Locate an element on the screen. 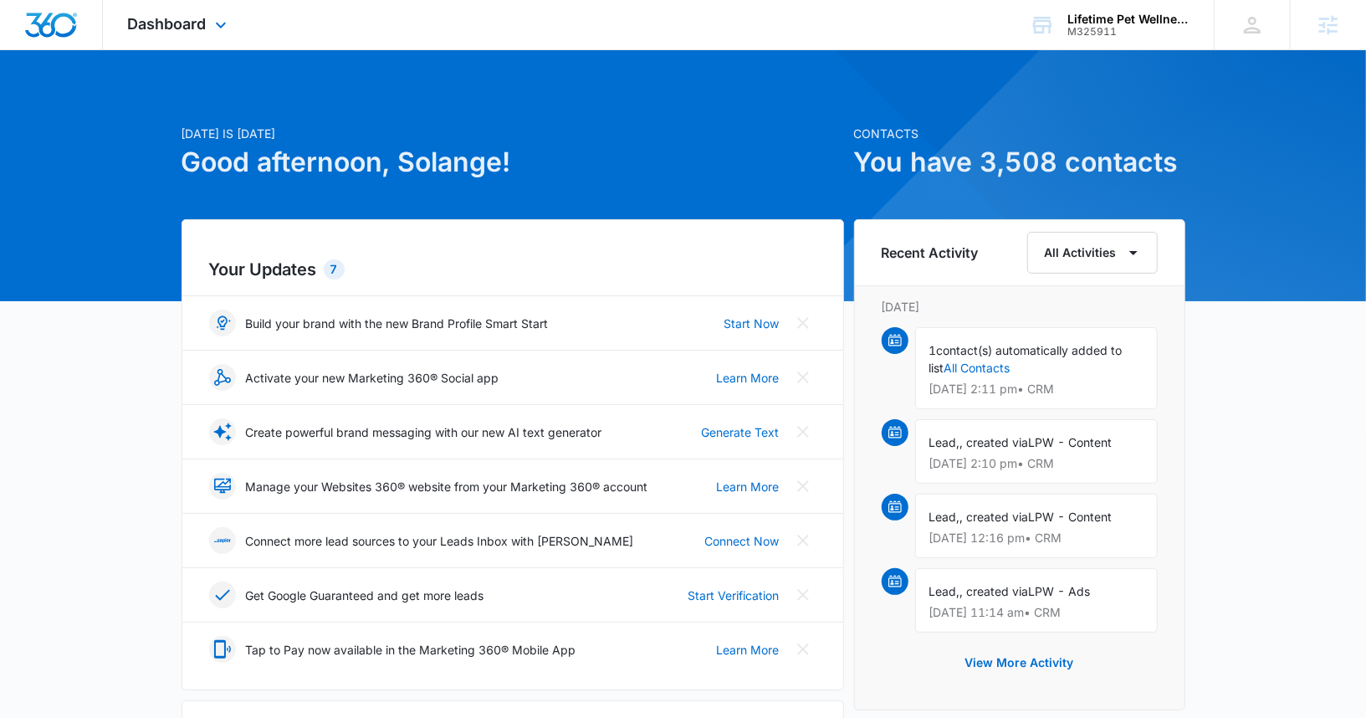  button: View More Activity is located at coordinates (1020, 663).